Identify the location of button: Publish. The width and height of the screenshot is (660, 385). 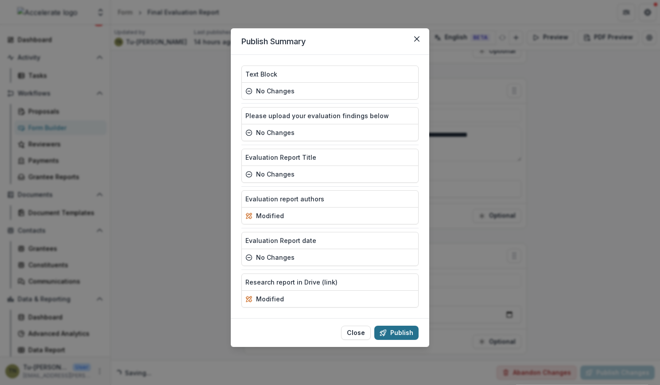
(397, 333).